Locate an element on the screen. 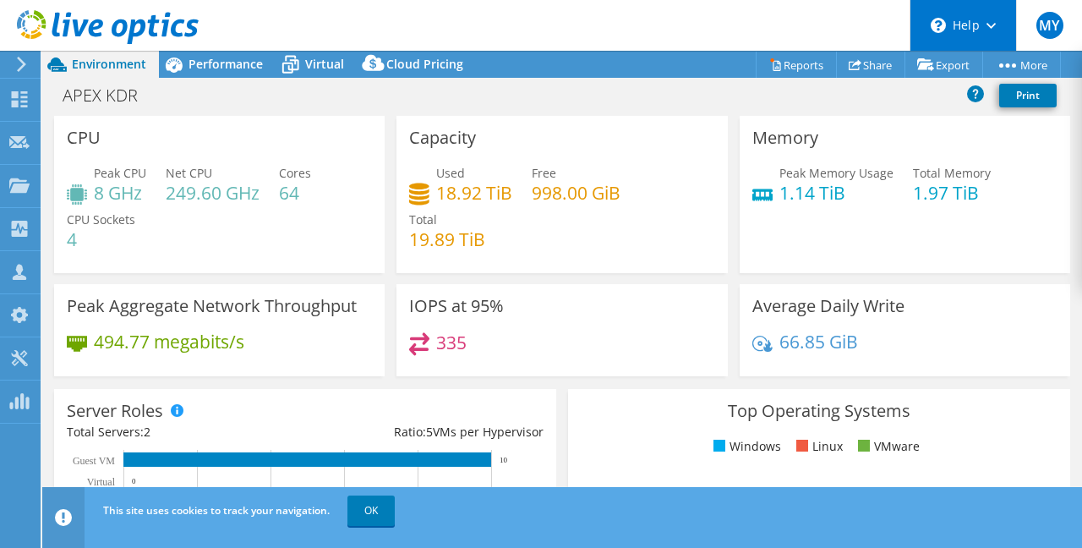 The height and width of the screenshot is (548, 1082). span: Environment is located at coordinates (109, 63).